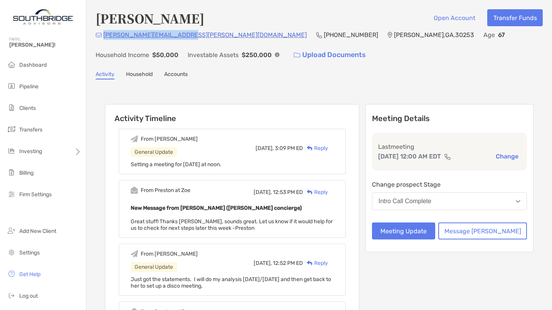 The width and height of the screenshot is (552, 310). What do you see at coordinates (12, 194) in the screenshot?
I see `img: firm-settings icon` at bounding box center [12, 194].